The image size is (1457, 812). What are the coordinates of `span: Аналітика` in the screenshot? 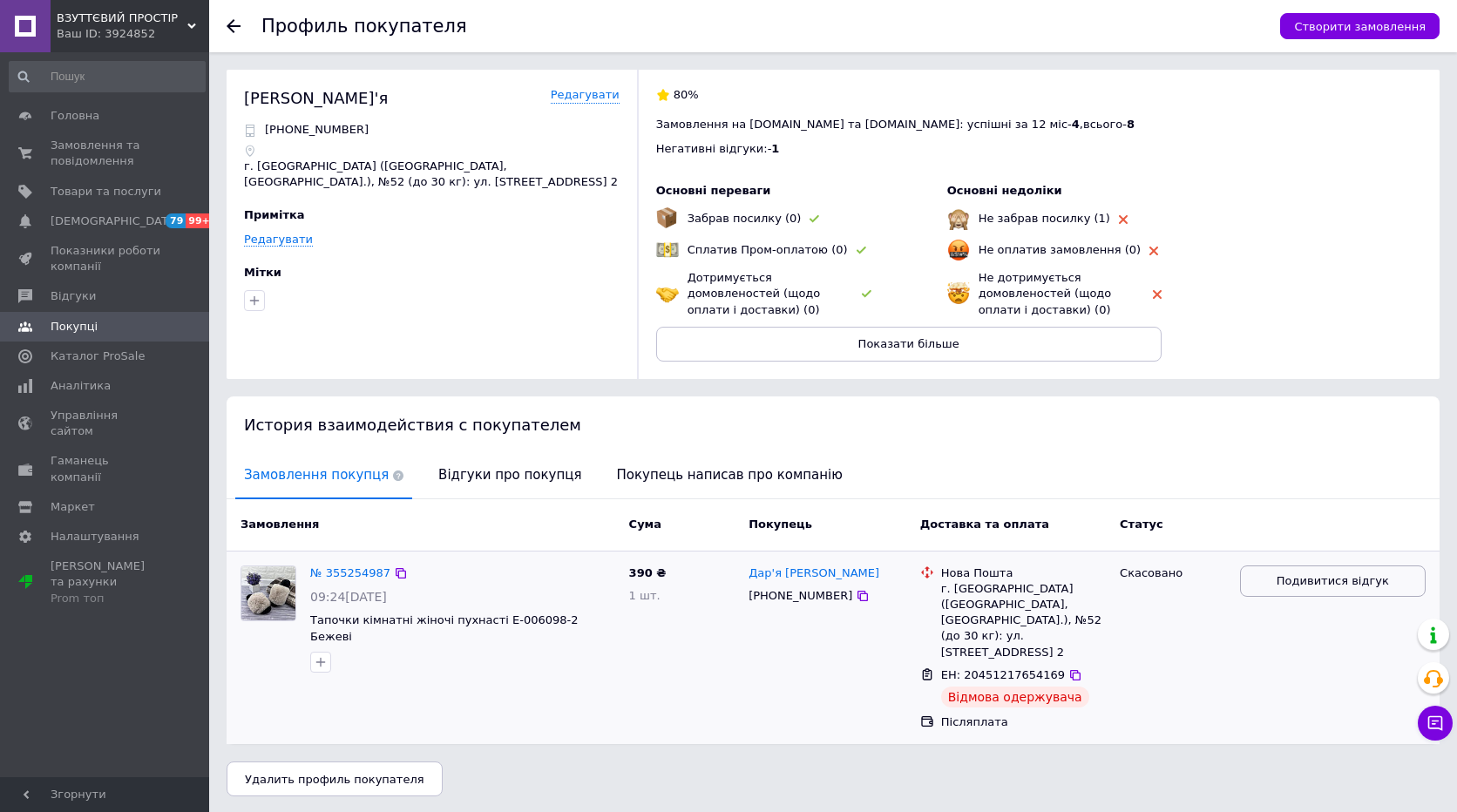 It's located at (81, 385).